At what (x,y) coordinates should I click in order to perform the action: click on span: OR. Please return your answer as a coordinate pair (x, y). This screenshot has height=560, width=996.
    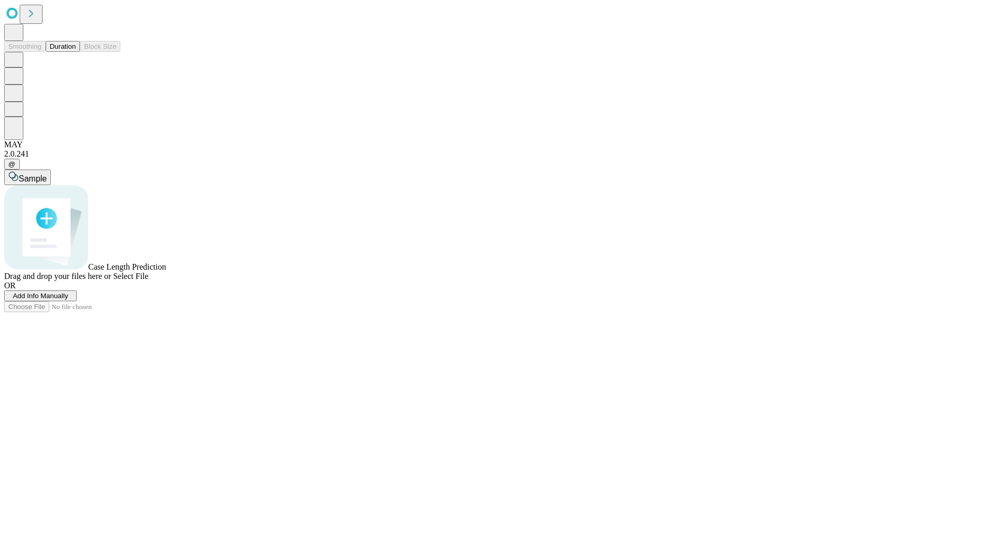
    Looking at the image, I should click on (10, 285).